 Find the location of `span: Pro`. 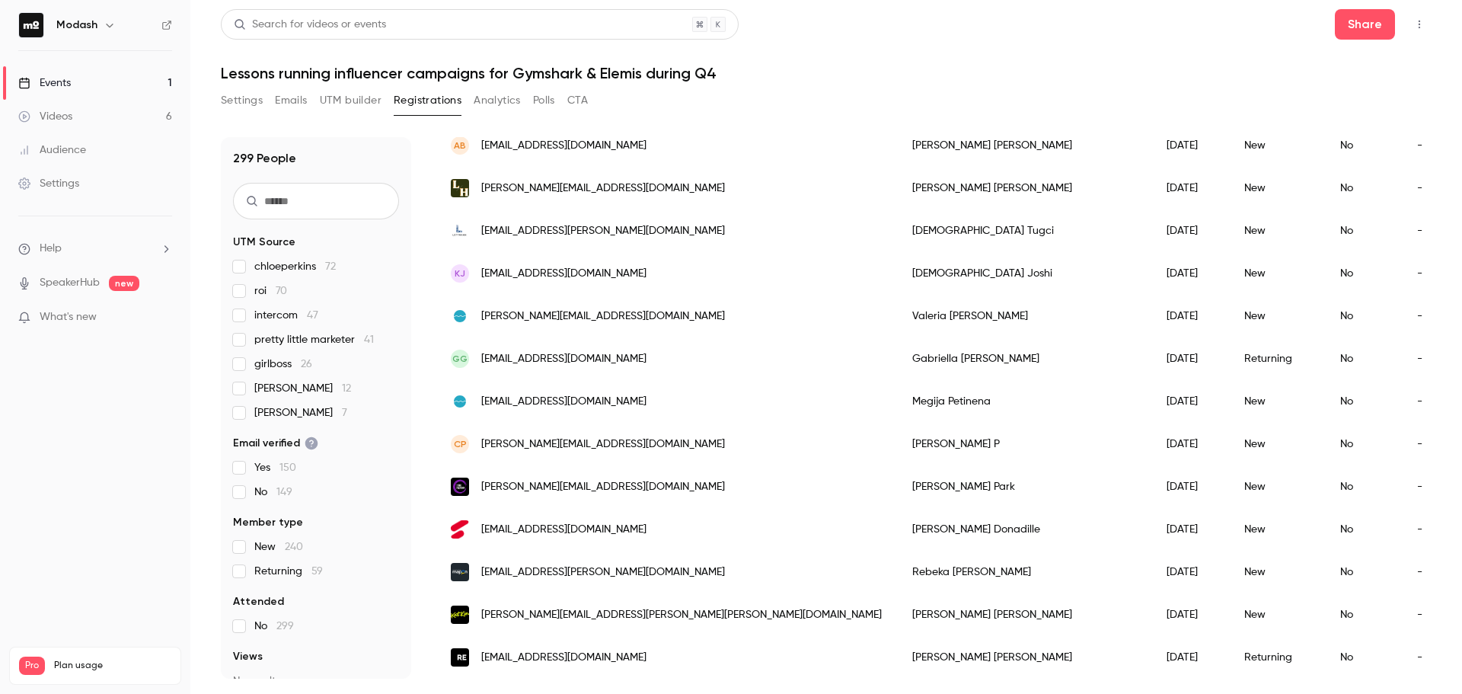

span: Pro is located at coordinates (32, 665).